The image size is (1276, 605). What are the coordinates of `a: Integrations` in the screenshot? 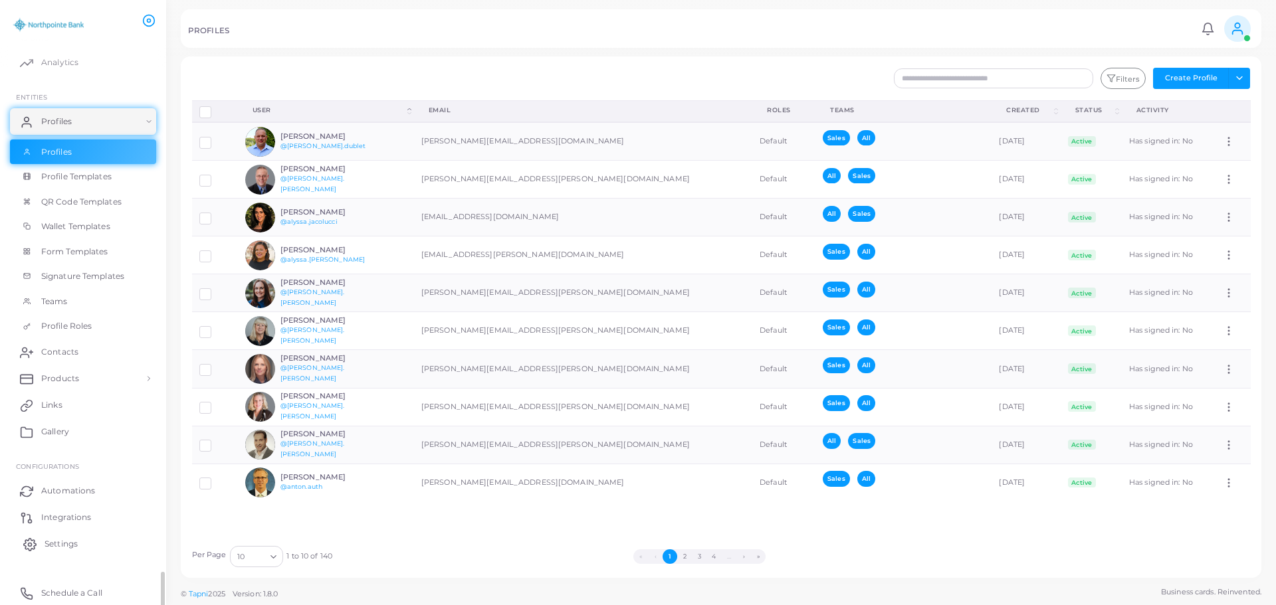 It's located at (83, 518).